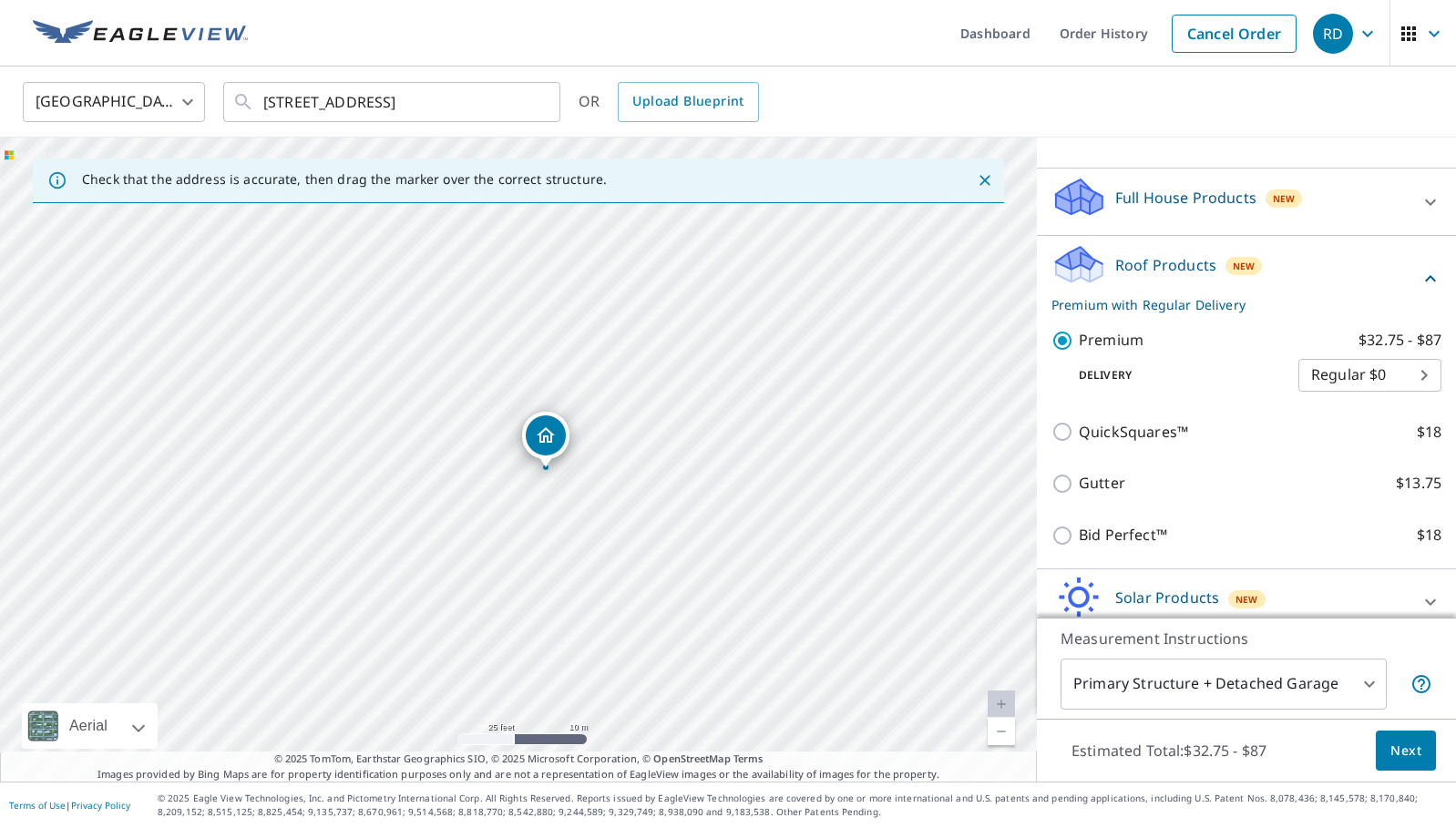 This screenshot has width=1456, height=828. What do you see at coordinates (1166, 265) in the screenshot?
I see `p: Roof Products` at bounding box center [1166, 265].